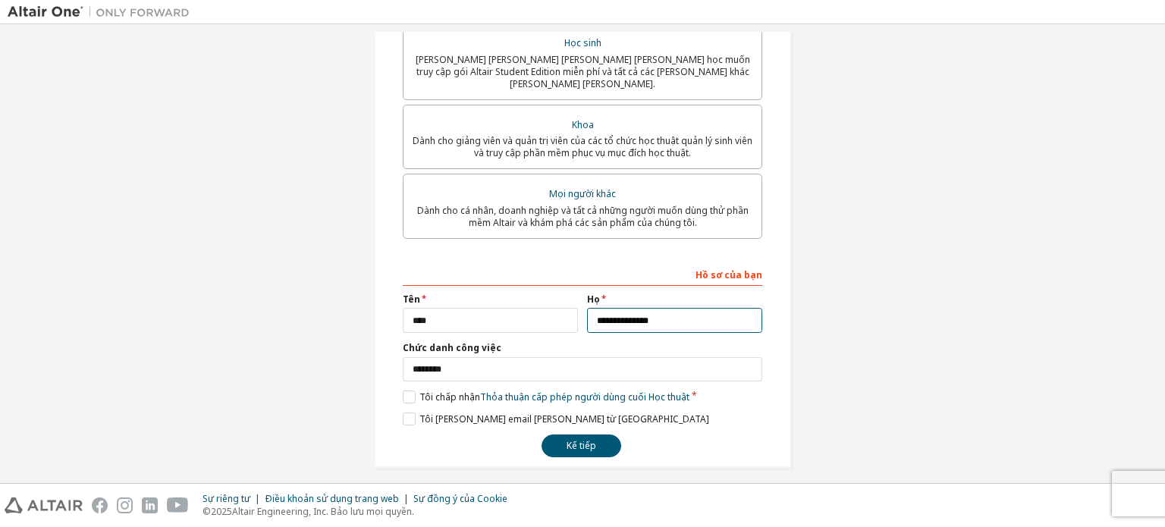  Describe the element at coordinates (581, 446) in the screenshot. I see `button: Kế tiếp` at that location.